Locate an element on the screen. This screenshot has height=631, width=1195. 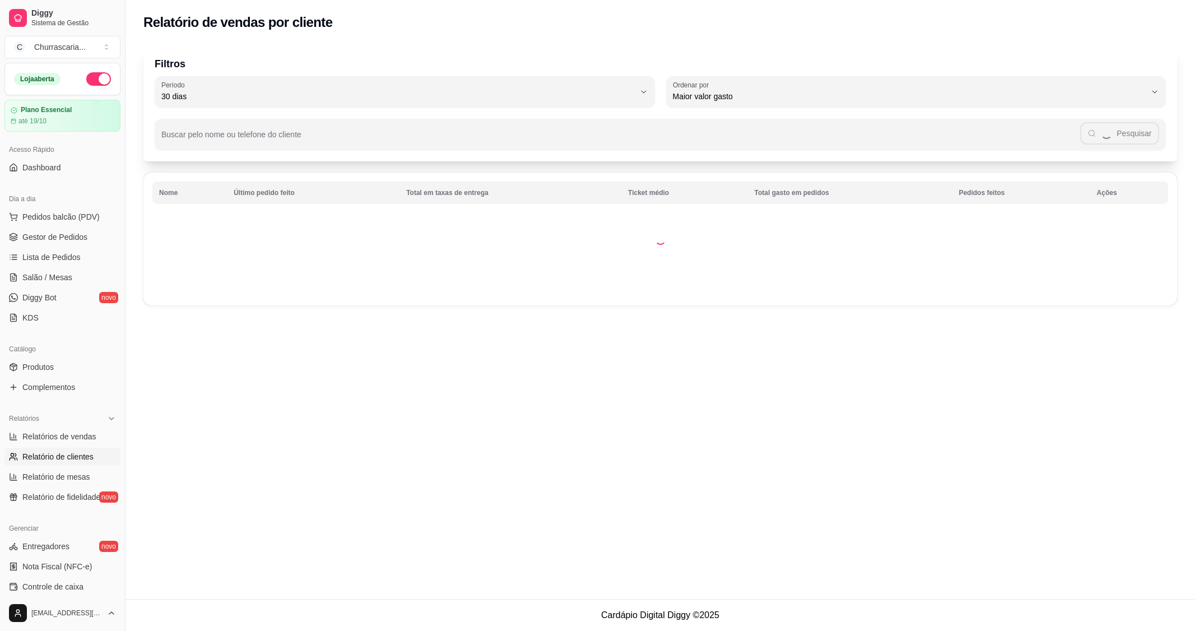
span: Entregadores is located at coordinates (46, 546).